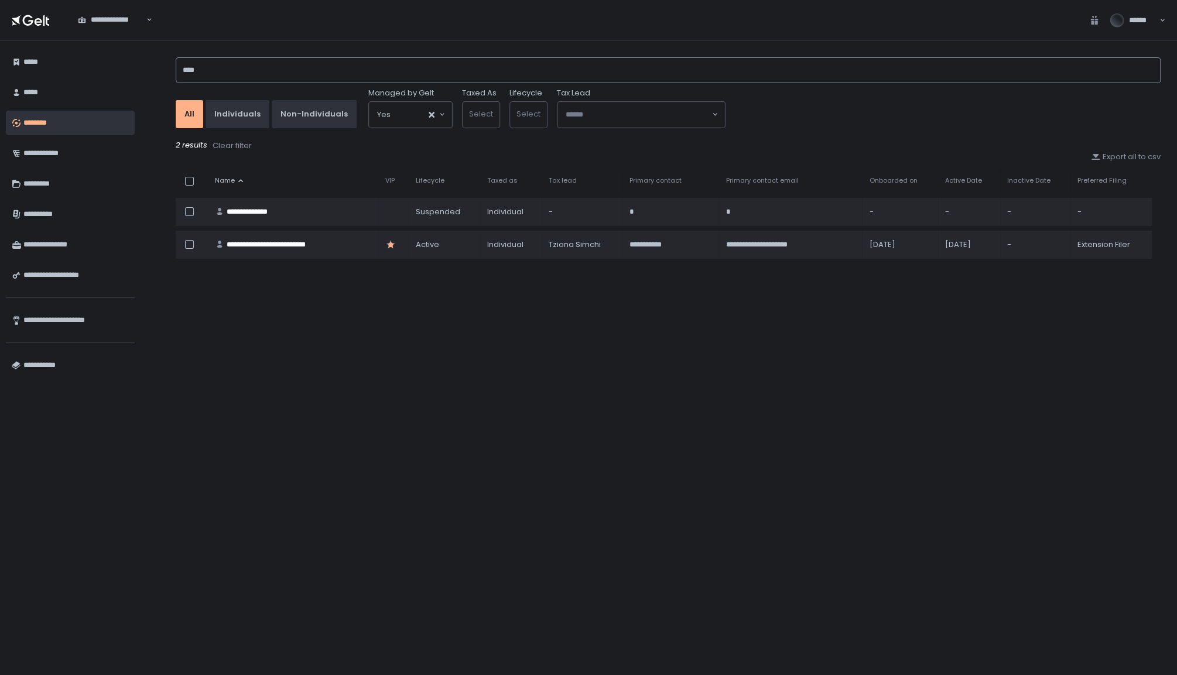  What do you see at coordinates (314, 114) in the screenshot?
I see `div: Non-Individuals` at bounding box center [314, 114].